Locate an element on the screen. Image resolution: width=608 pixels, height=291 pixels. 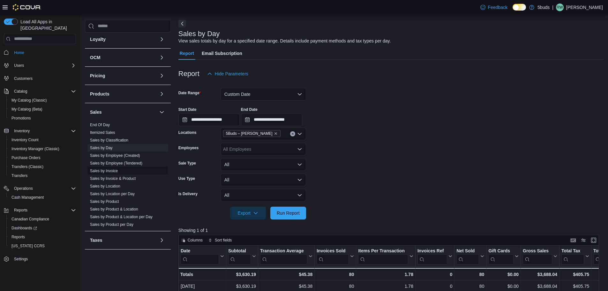
span: Inventory is located at coordinates (44, 131).